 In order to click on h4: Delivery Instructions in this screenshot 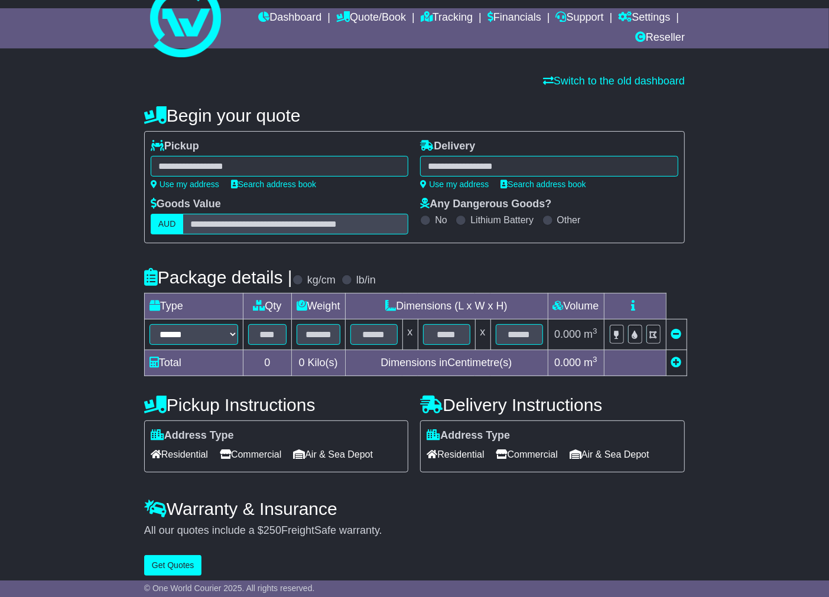, I will do `click(552, 405)`.